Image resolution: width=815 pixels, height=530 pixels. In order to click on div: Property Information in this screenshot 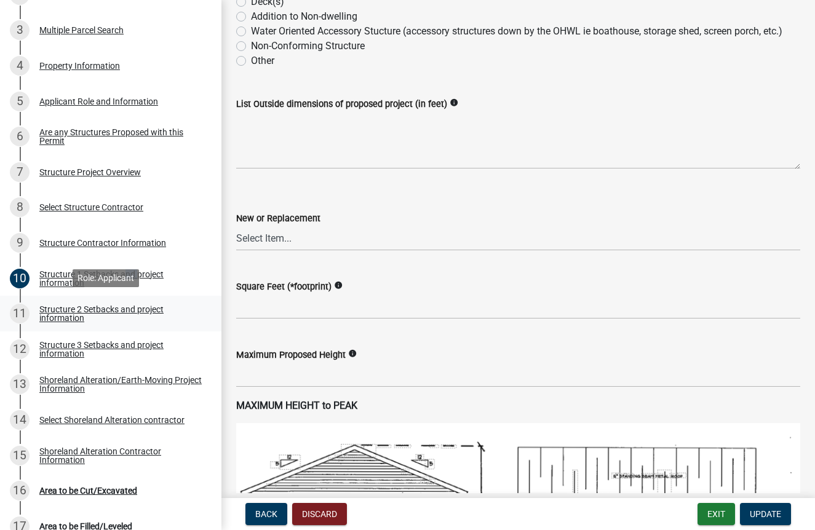, I will do `click(79, 66)`.